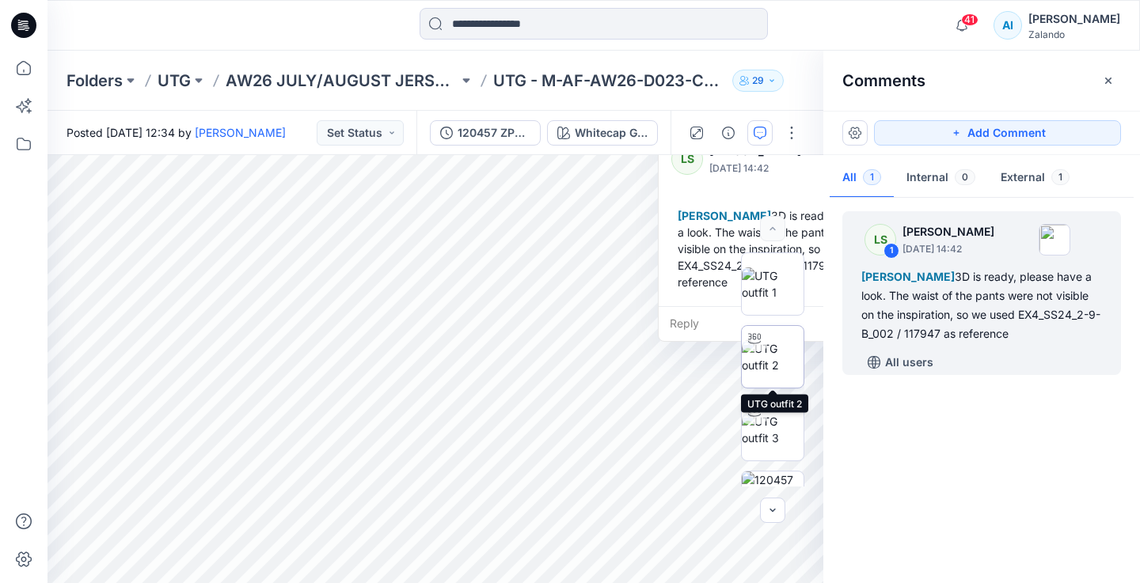 The height and width of the screenshot is (583, 1140). What do you see at coordinates (940, 178) in the screenshot?
I see `button: Internal` at bounding box center [940, 178].